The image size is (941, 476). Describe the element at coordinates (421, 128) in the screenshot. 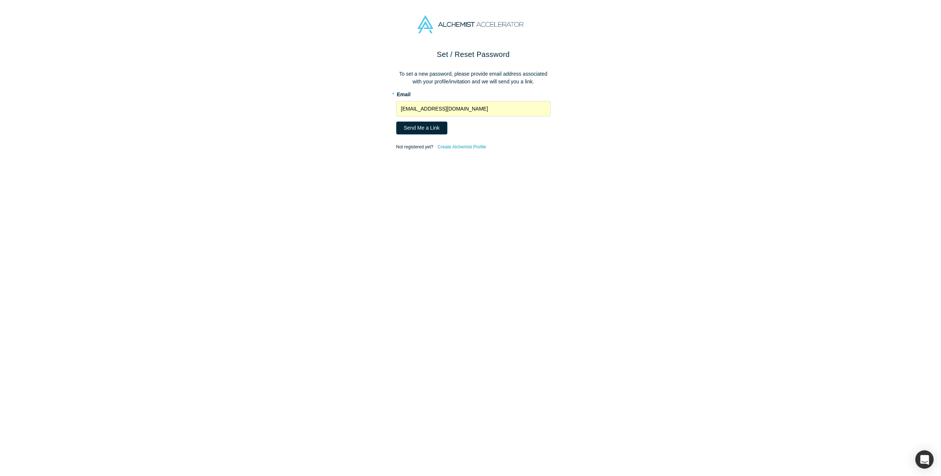

I see `button: Send Me a Link` at that location.